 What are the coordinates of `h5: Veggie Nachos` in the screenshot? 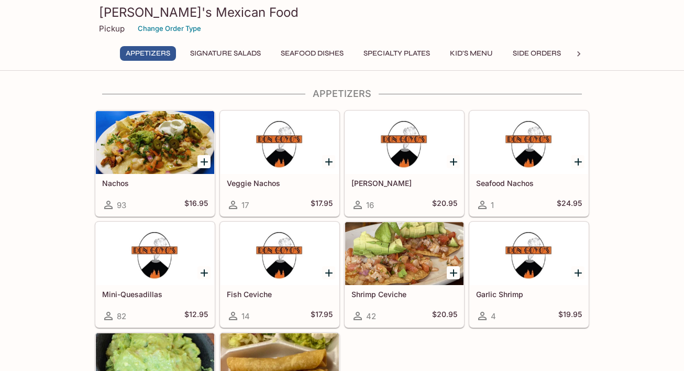 It's located at (280, 183).